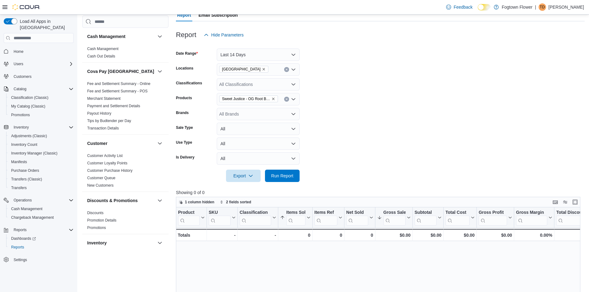 This screenshot has width=589, height=292. I want to click on label: Is Delivery, so click(185, 157).